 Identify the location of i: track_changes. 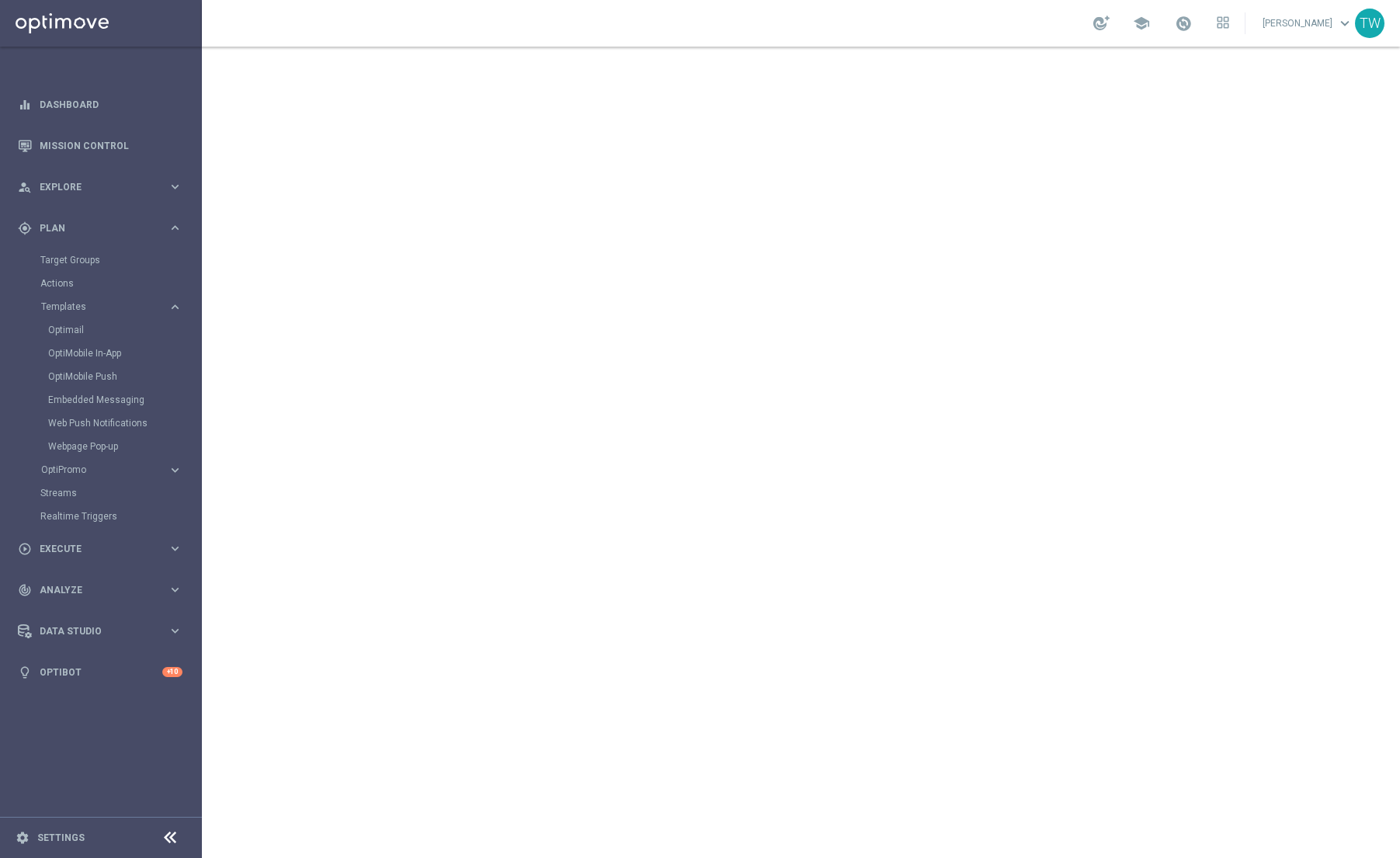
(25, 590).